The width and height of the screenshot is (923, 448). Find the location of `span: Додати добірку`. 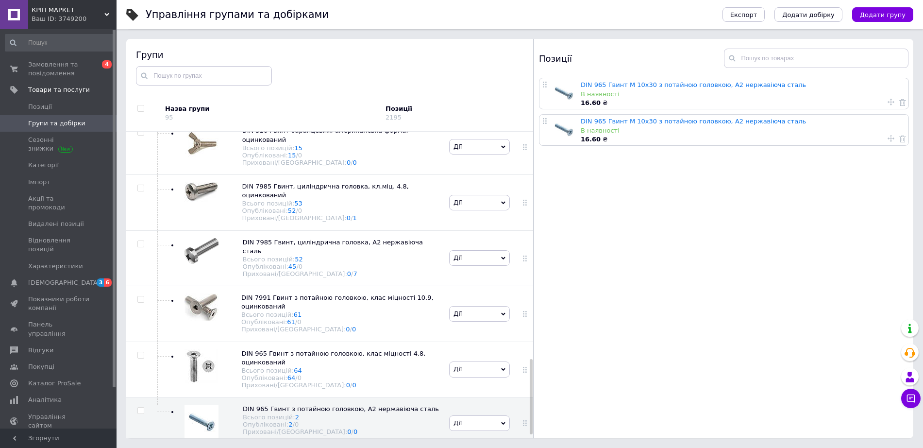

span: Додати добірку is located at coordinates (808, 15).